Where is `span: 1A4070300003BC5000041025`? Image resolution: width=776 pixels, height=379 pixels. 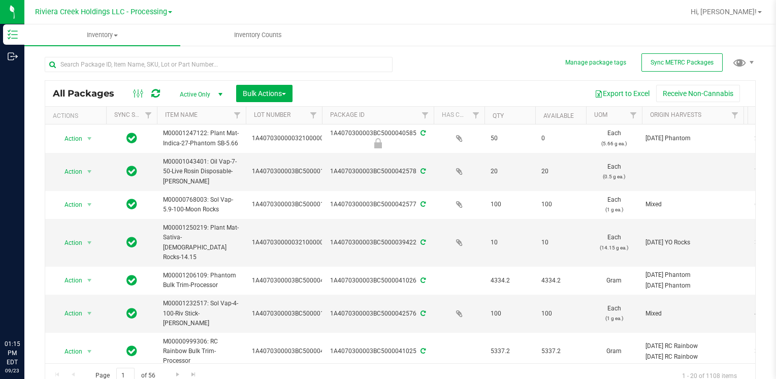 span: 1A4070300003BC5000041025 is located at coordinates (295, 351).